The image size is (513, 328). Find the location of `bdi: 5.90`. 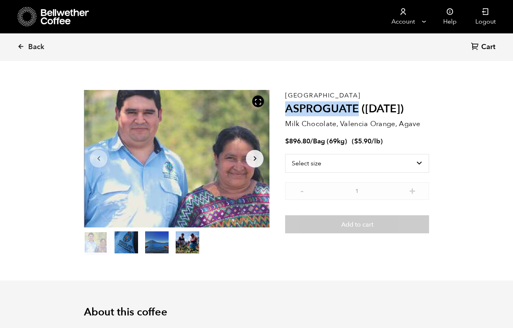

bdi: 5.90 is located at coordinates (363, 141).